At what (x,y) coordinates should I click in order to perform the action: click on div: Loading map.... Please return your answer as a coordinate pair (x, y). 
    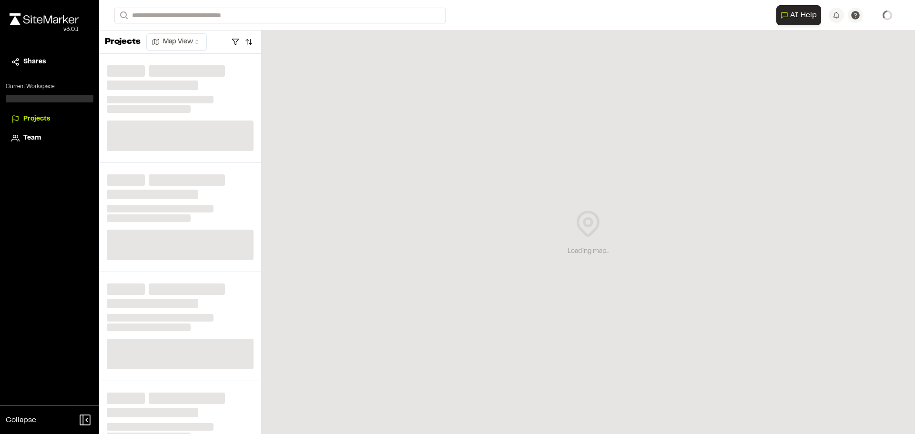
    Looking at the image, I should click on (588, 252).